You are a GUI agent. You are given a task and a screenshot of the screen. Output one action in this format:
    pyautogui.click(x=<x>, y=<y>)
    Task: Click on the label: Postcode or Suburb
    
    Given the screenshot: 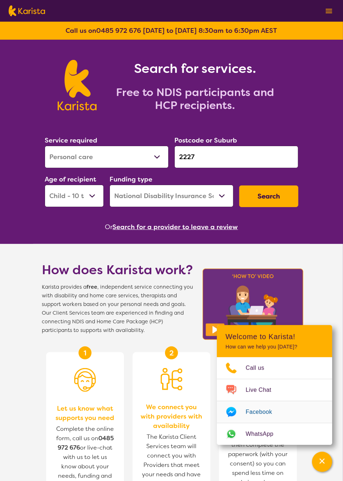 What is the action you would take?
    pyautogui.click(x=206, y=140)
    